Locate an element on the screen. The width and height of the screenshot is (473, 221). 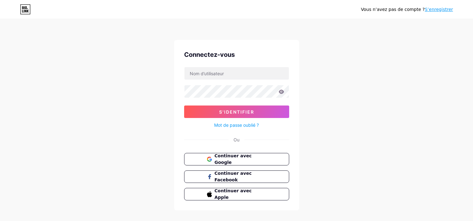
a: S’enregistrer is located at coordinates (439, 9).